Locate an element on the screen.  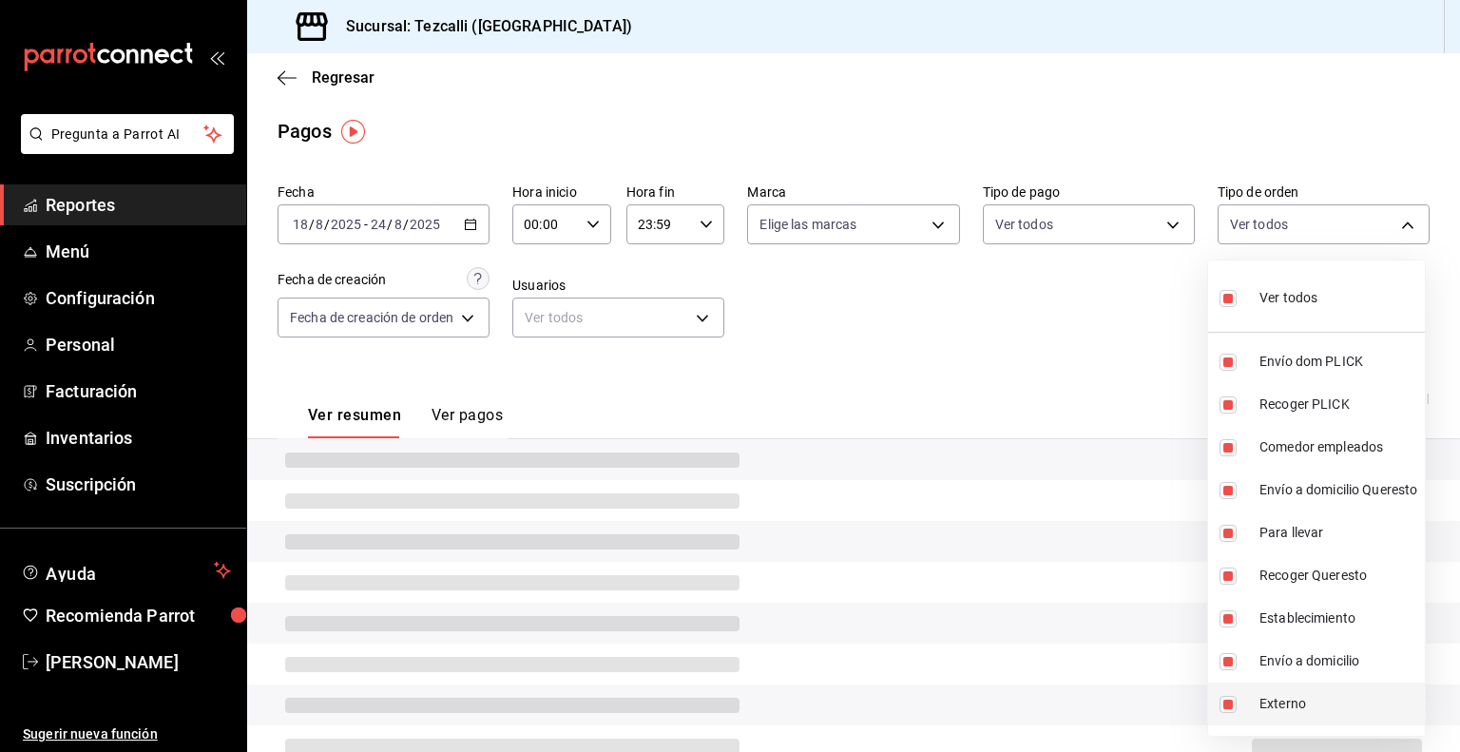
span: Comedor empleados is located at coordinates (1338, 447).